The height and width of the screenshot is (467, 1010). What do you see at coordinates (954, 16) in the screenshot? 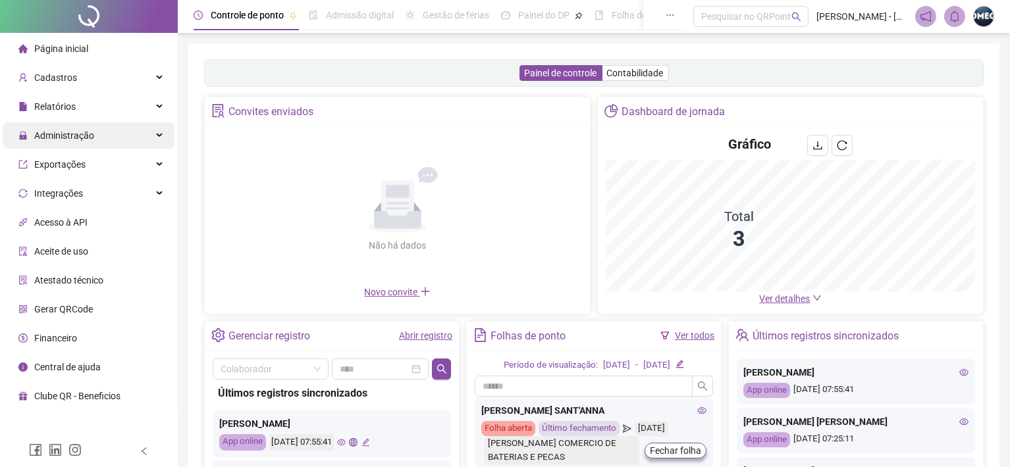
I see `span: bell` at bounding box center [954, 16].